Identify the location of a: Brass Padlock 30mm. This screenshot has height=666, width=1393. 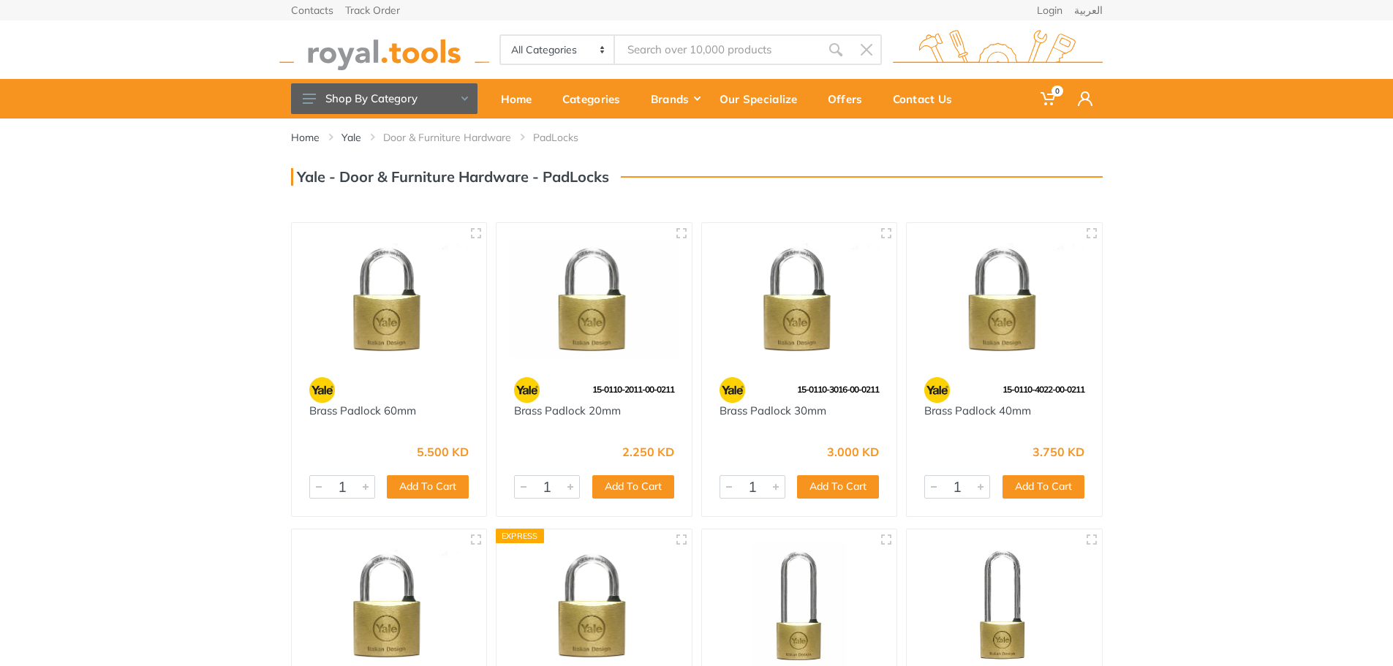
(773, 410).